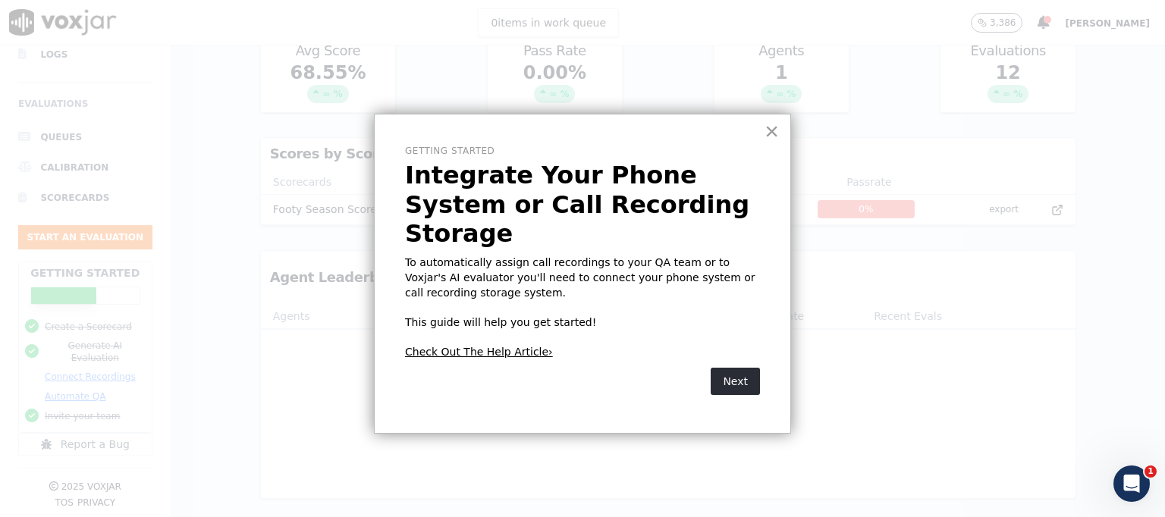 The height and width of the screenshot is (517, 1165). What do you see at coordinates (1151, 472) in the screenshot?
I see `span: 1` at bounding box center [1151, 472].